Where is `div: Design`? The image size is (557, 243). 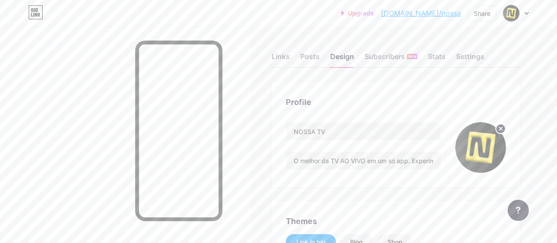 div: Design is located at coordinates (342, 59).